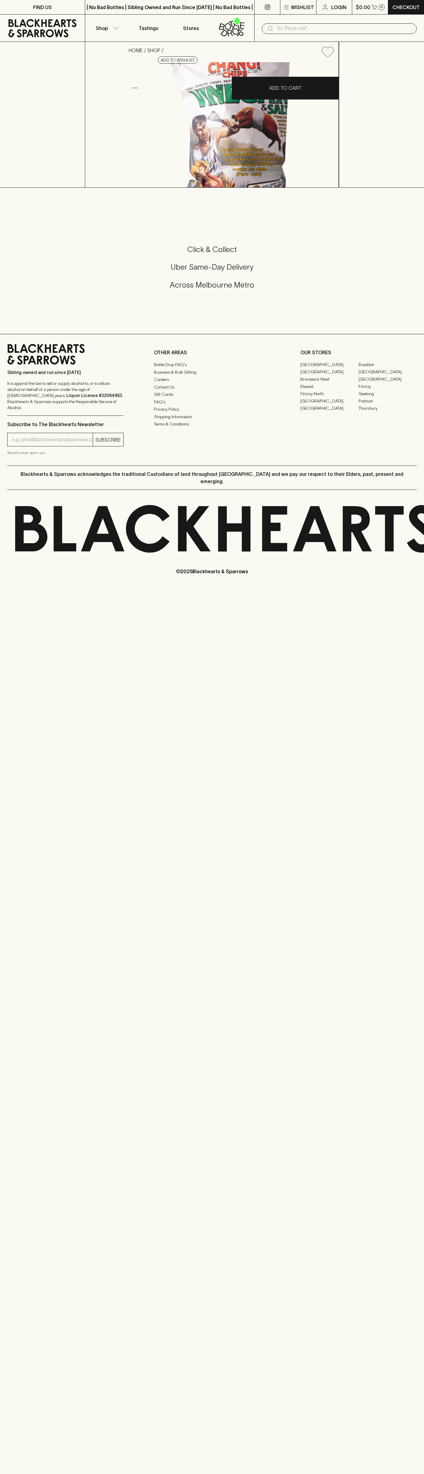 This screenshot has width=424, height=1474. Describe the element at coordinates (330, 394) in the screenshot. I see `a: Fitzroy North` at that location.